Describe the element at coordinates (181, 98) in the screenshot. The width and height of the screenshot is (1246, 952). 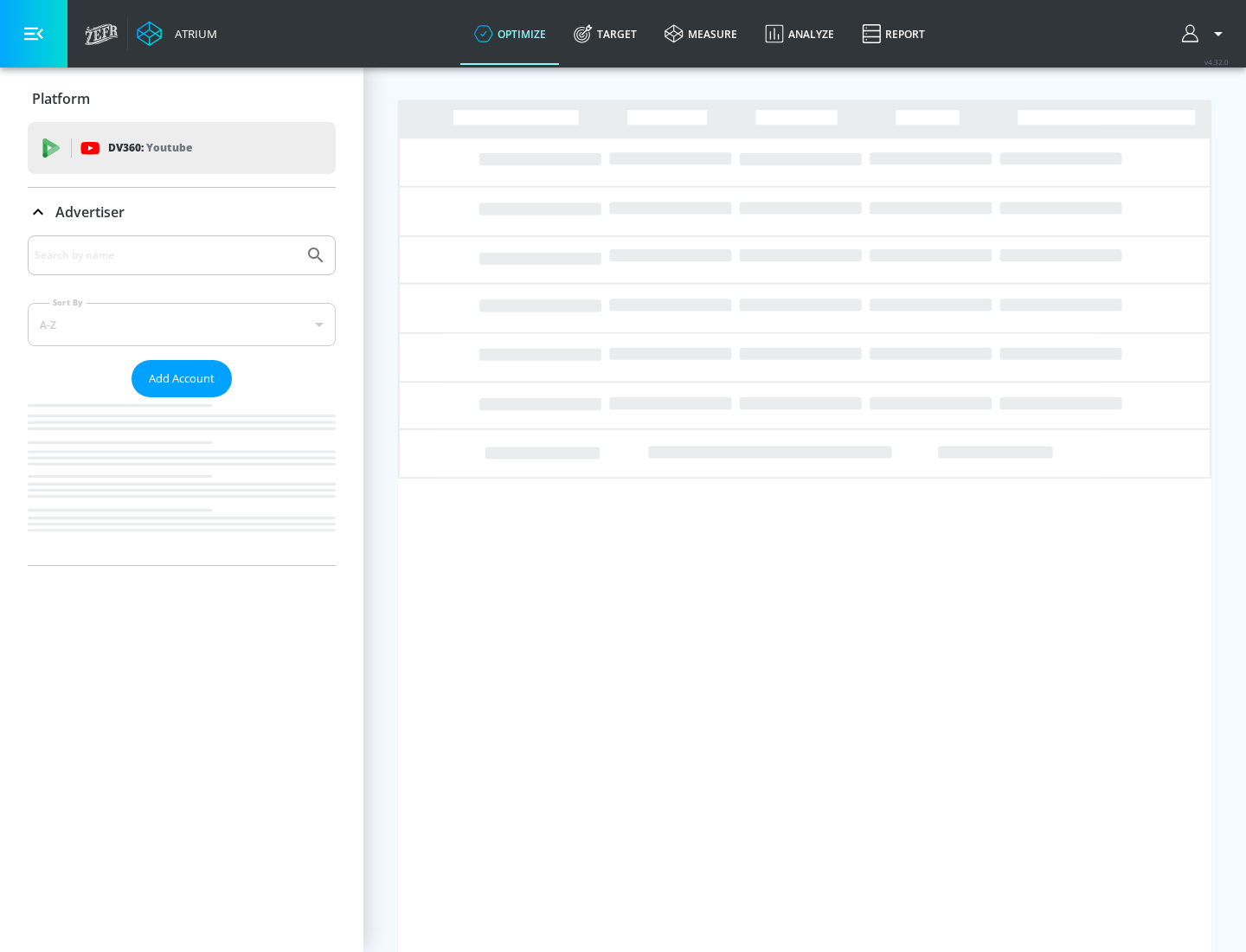
I see `div: Platform` at that location.